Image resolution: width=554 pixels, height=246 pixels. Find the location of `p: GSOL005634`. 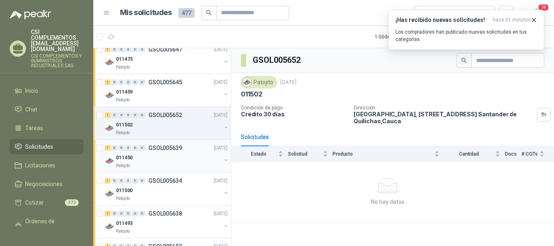

p: GSOL005634 is located at coordinates (165, 181).